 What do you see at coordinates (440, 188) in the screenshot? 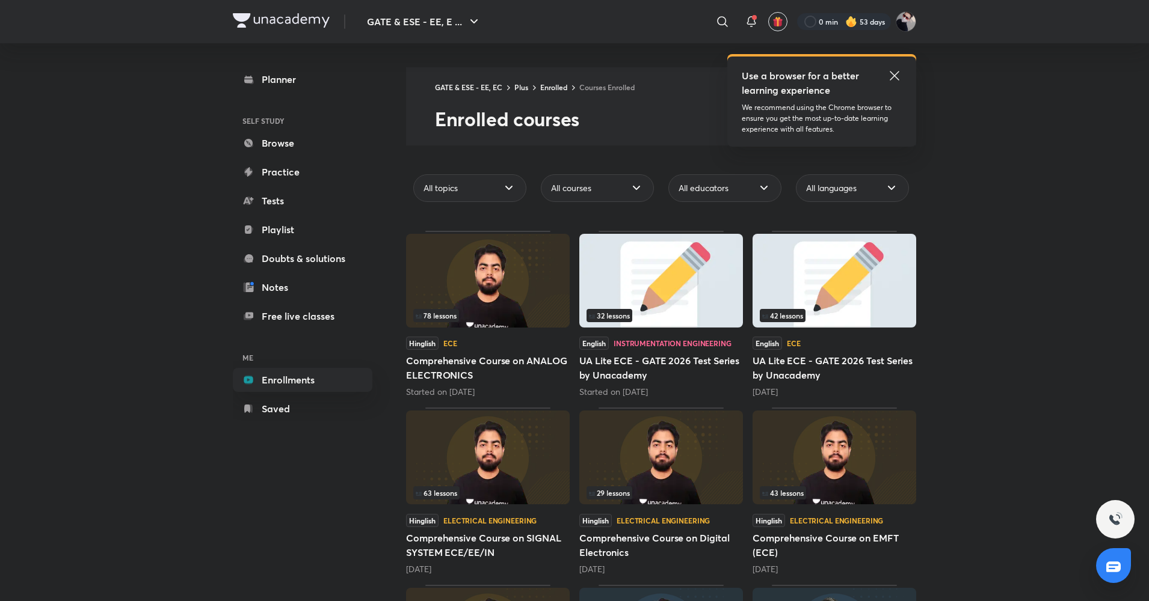
I see `span: All topics` at bounding box center [440, 188].